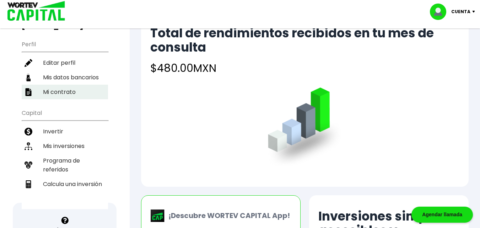 Image resolution: width=480 pixels, height=228 pixels. I want to click on img: profile-image, so click(440, 12).